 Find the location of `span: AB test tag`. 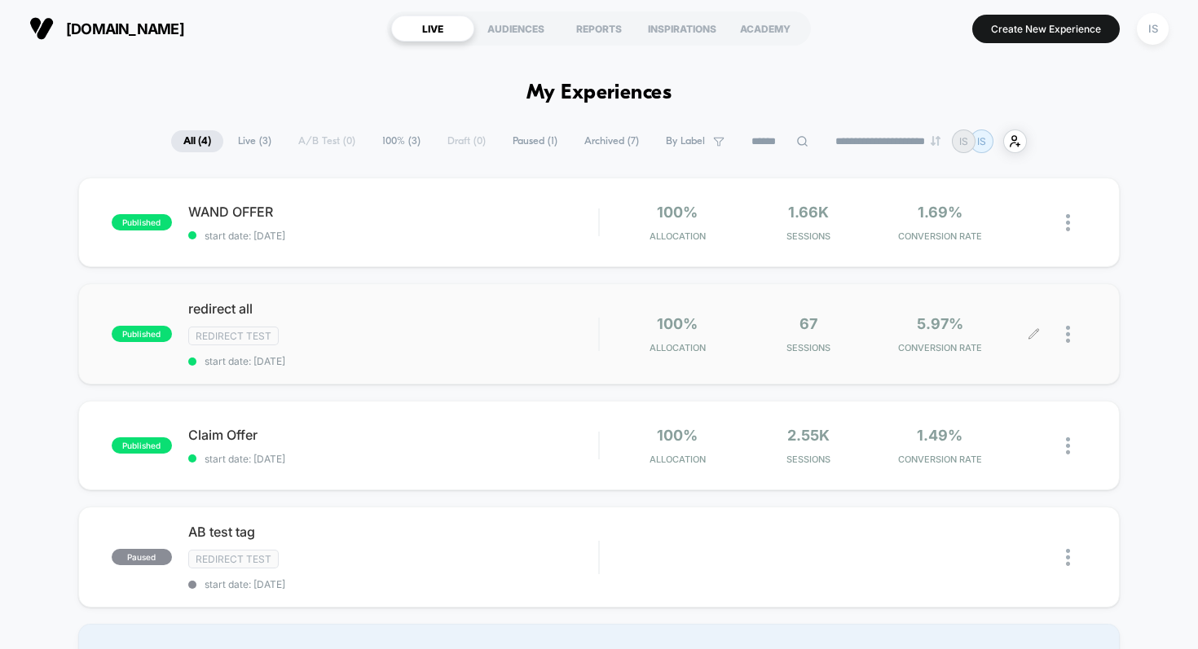

span: AB test tag is located at coordinates (394, 532).